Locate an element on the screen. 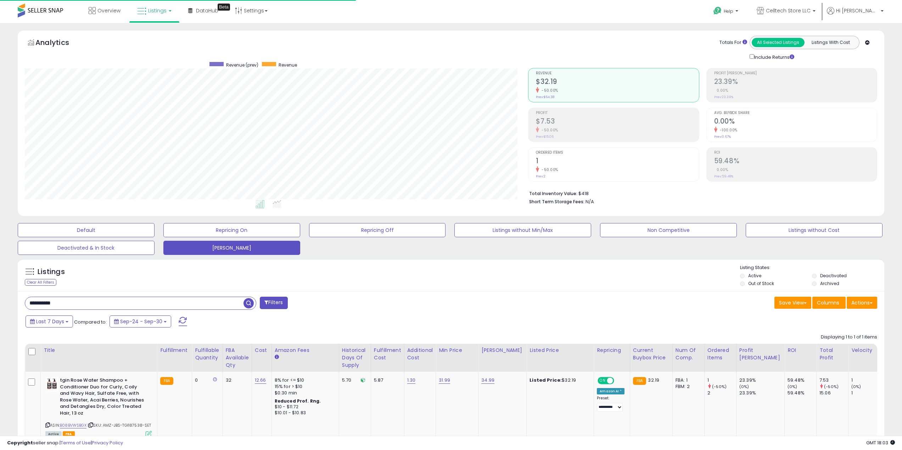 The height and width of the screenshot is (450, 902). small: Prev: 2 is located at coordinates (540, 176).